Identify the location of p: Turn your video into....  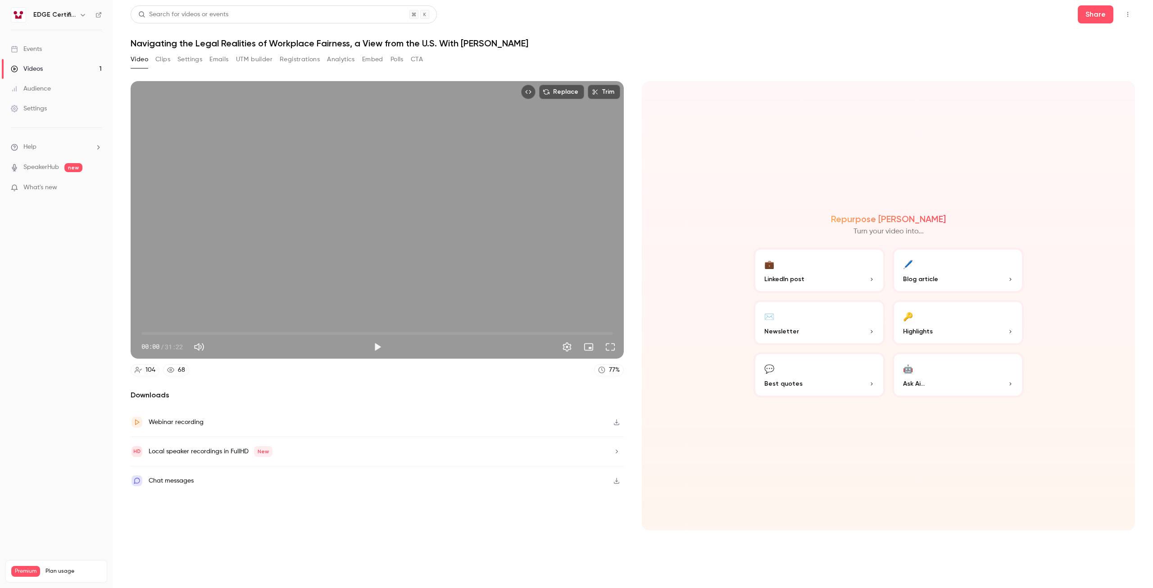
(889, 231).